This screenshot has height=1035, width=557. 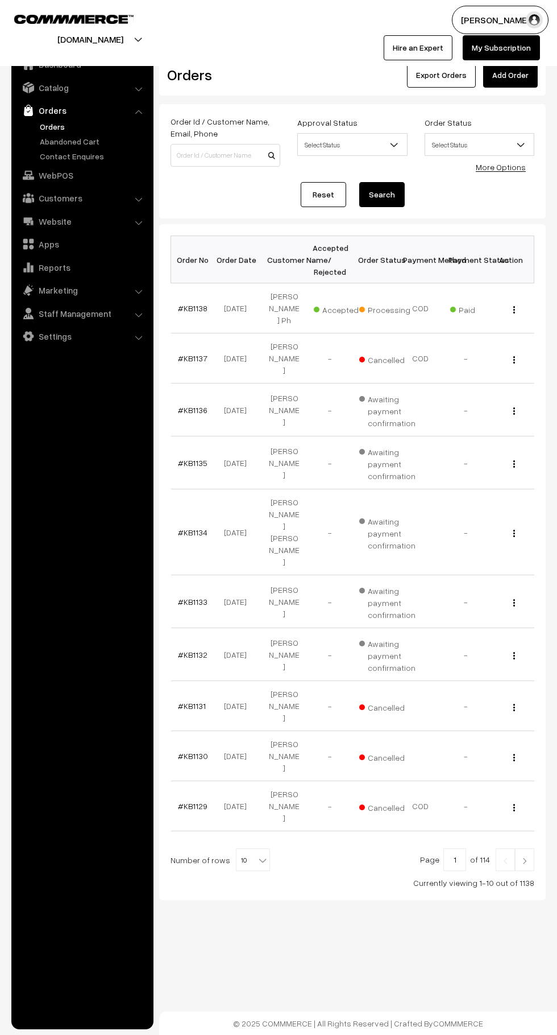 I want to click on a: Reports, so click(x=82, y=267).